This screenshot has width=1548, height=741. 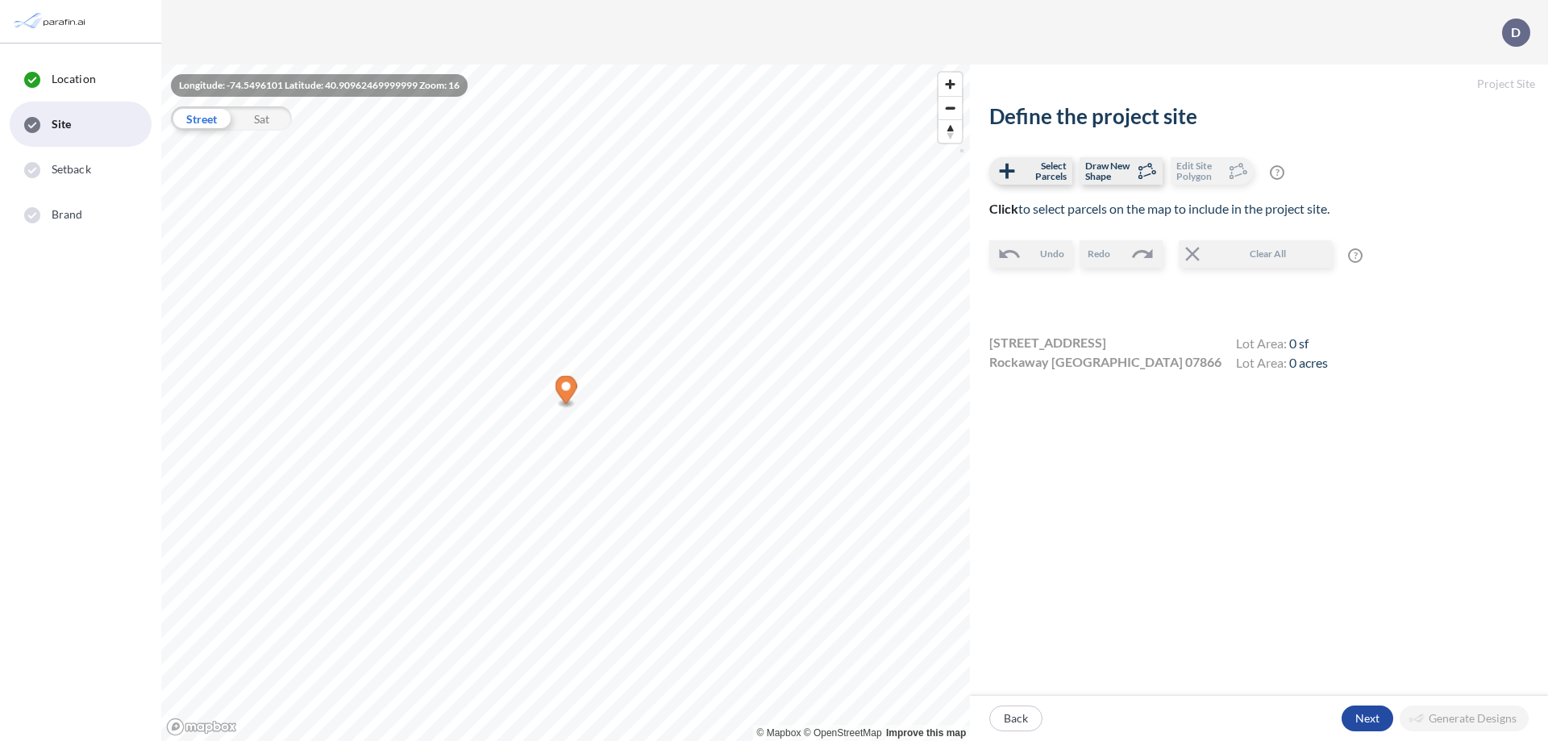 What do you see at coordinates (1016, 718) in the screenshot?
I see `p: Back` at bounding box center [1016, 718].